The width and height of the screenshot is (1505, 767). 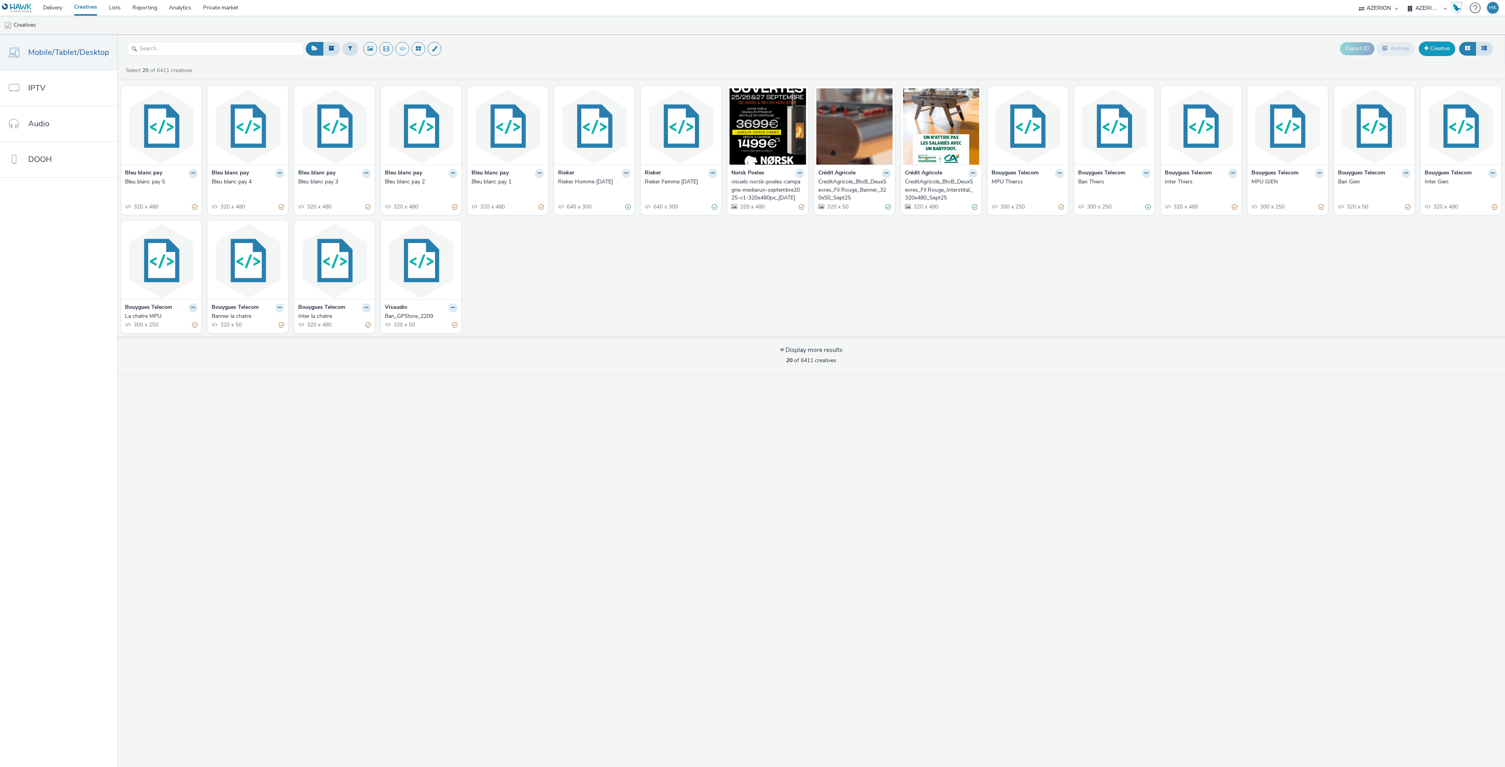 What do you see at coordinates (160, 70) in the screenshot?
I see `a: Select of 6411 creatives` at bounding box center [160, 70].